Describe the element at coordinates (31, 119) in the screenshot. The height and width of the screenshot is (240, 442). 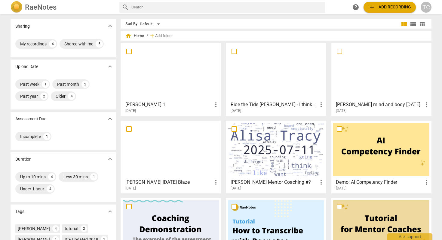
I see `p: Assessment Due` at that location.